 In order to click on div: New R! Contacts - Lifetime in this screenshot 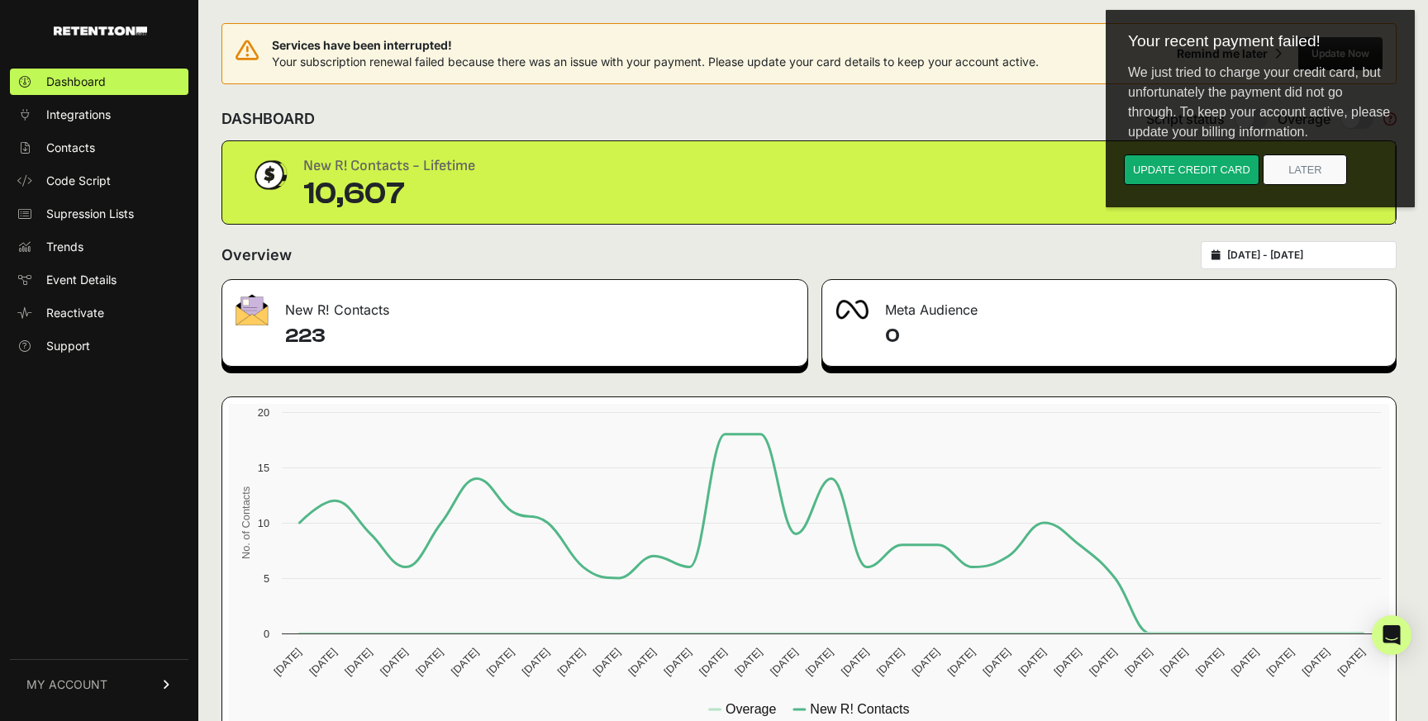, I will do `click(389, 166)`.